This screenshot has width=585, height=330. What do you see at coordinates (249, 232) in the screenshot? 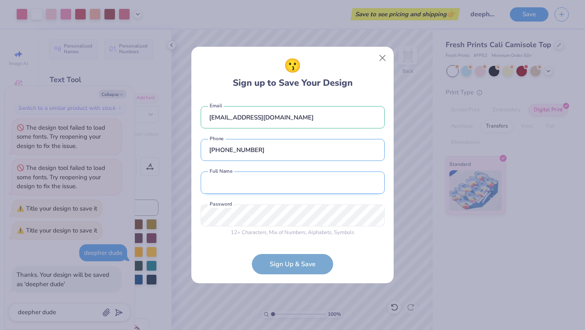
I see `span: 12 + Characters` at bounding box center [249, 232].